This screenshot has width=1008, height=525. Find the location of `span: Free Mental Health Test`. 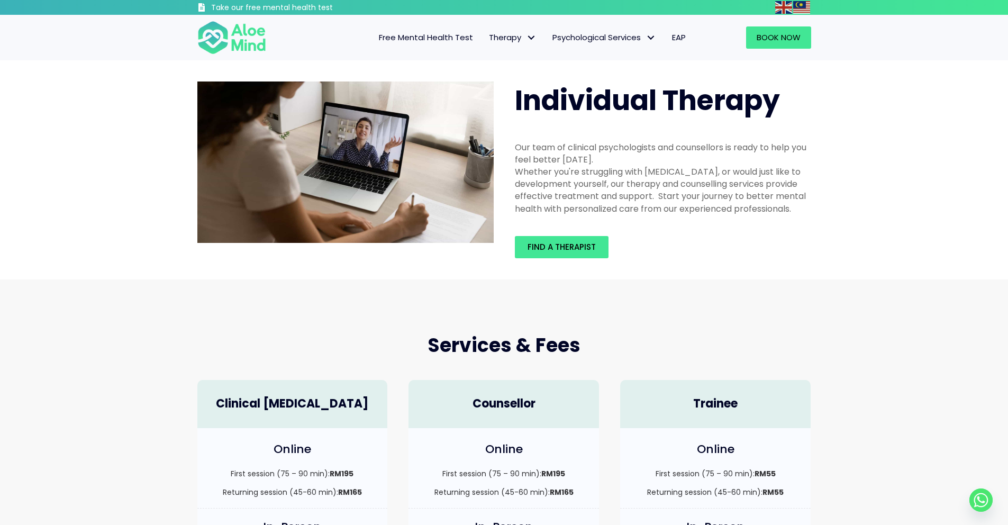

span: Free Mental Health Test is located at coordinates (426, 37).